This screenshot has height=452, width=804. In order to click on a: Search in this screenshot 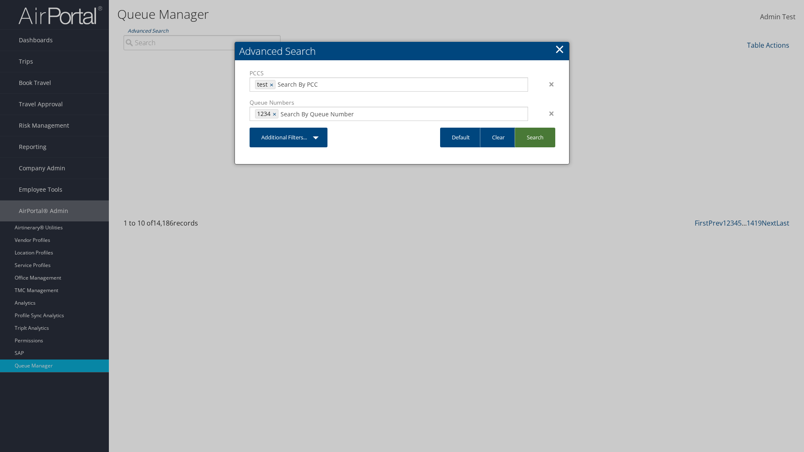, I will do `click(534, 137)`.